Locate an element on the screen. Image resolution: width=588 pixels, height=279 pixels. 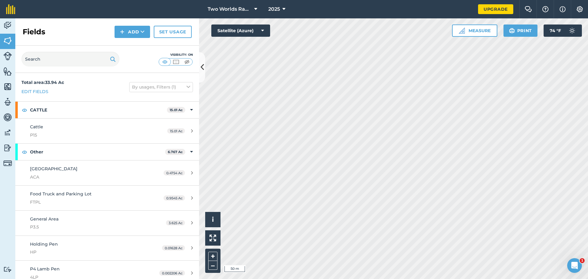
a: Edit fields is located at coordinates (35, 92).